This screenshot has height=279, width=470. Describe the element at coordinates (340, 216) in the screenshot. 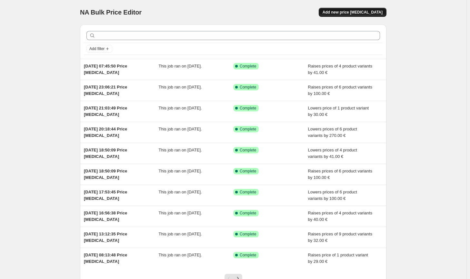

I see `span: Raises prices of 4 product variants by 40.00 €` at that location.